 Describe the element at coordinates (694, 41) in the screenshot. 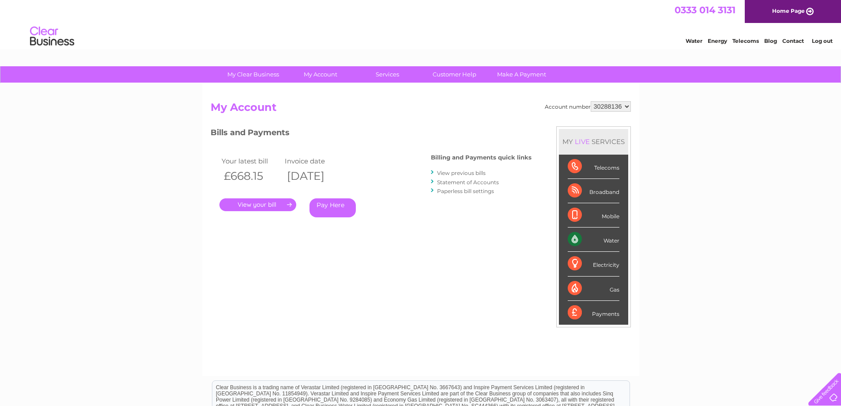

I see `a: Water` at that location.